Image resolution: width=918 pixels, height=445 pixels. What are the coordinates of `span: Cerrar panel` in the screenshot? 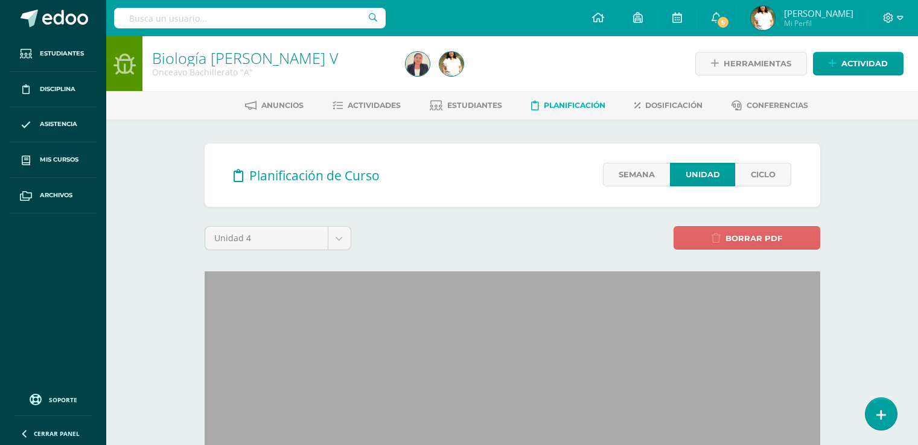 It's located at (57, 434).